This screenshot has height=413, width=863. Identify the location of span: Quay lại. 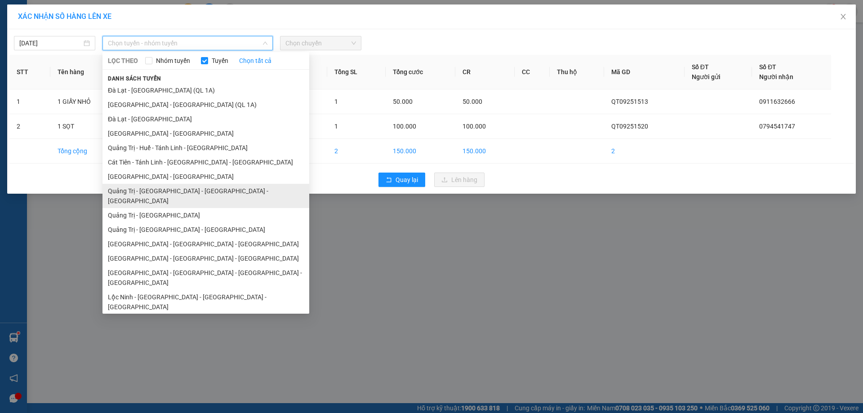
(407, 180).